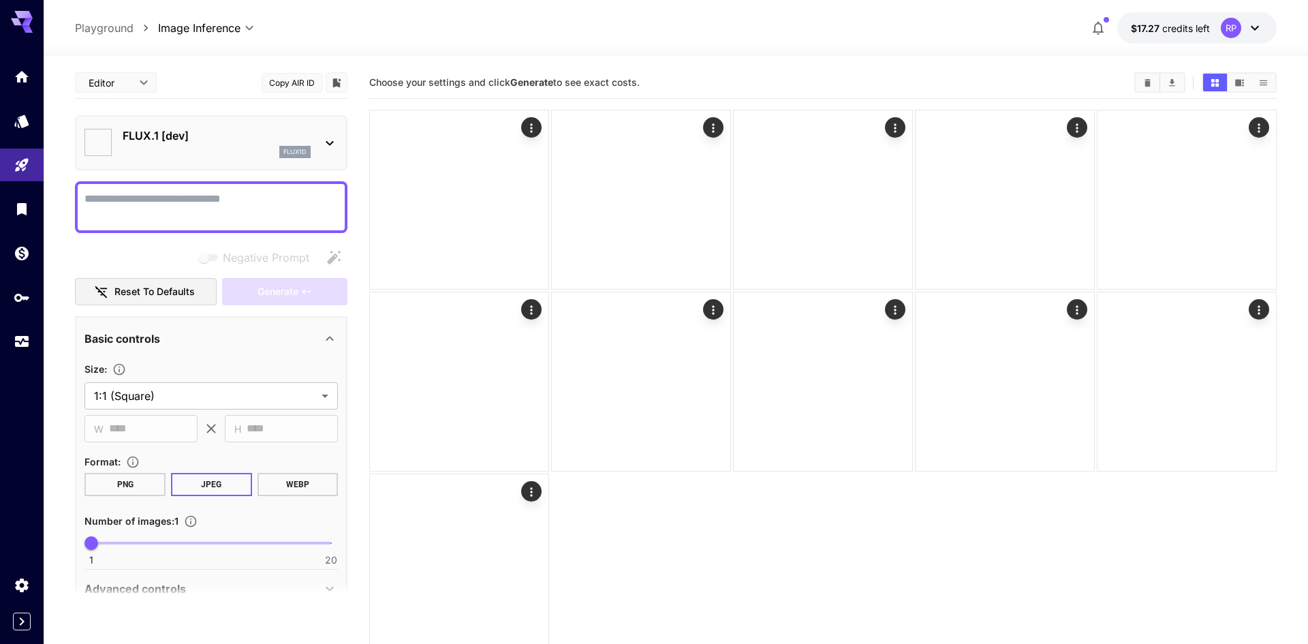 The image size is (1308, 644). What do you see at coordinates (132, 521) in the screenshot?
I see `span: Number of images : 1` at bounding box center [132, 521].